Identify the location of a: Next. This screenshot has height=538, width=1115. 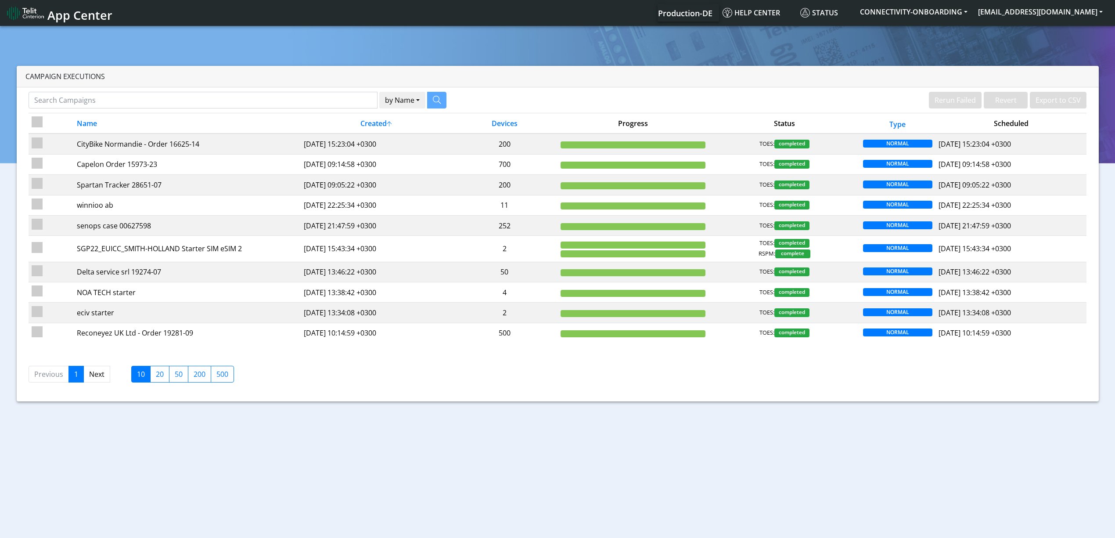
(97, 374).